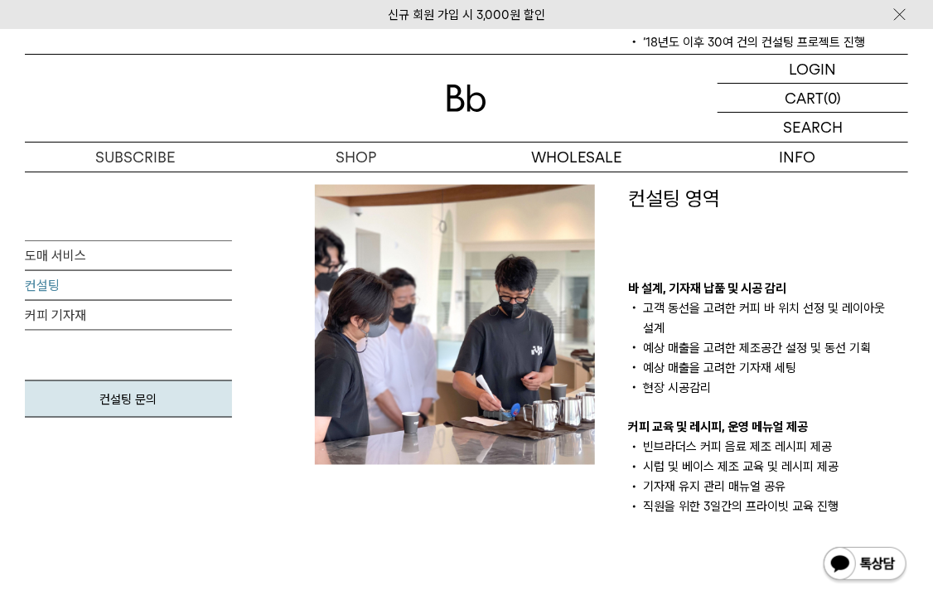 The height and width of the screenshot is (610, 933). I want to click on p: SHOP, so click(356, 157).